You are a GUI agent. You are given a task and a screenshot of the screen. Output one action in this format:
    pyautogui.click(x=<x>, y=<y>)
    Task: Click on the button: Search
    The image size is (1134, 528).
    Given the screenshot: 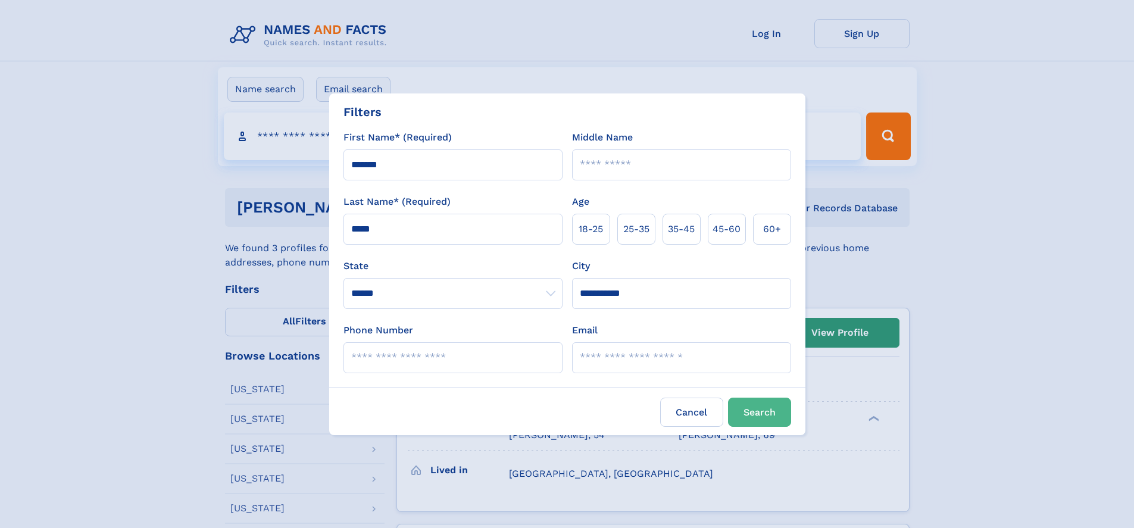 What is the action you would take?
    pyautogui.click(x=760, y=412)
    